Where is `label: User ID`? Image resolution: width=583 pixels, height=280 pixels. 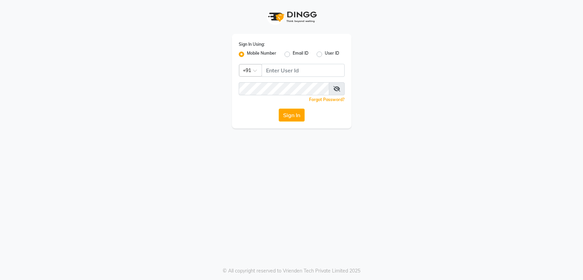
label: User ID is located at coordinates (332, 54).